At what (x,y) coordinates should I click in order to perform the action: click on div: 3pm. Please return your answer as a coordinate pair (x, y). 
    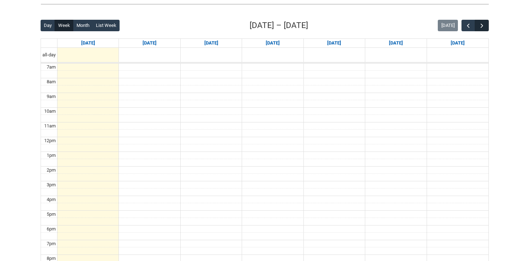
    Looking at the image, I should click on (51, 185).